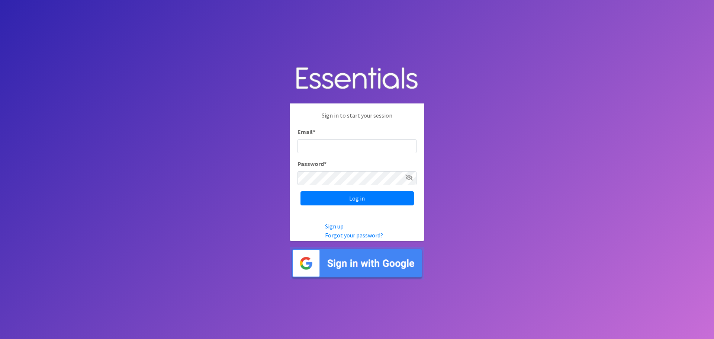 The image size is (714, 339). I want to click on img: Human Essentials, so click(357, 78).